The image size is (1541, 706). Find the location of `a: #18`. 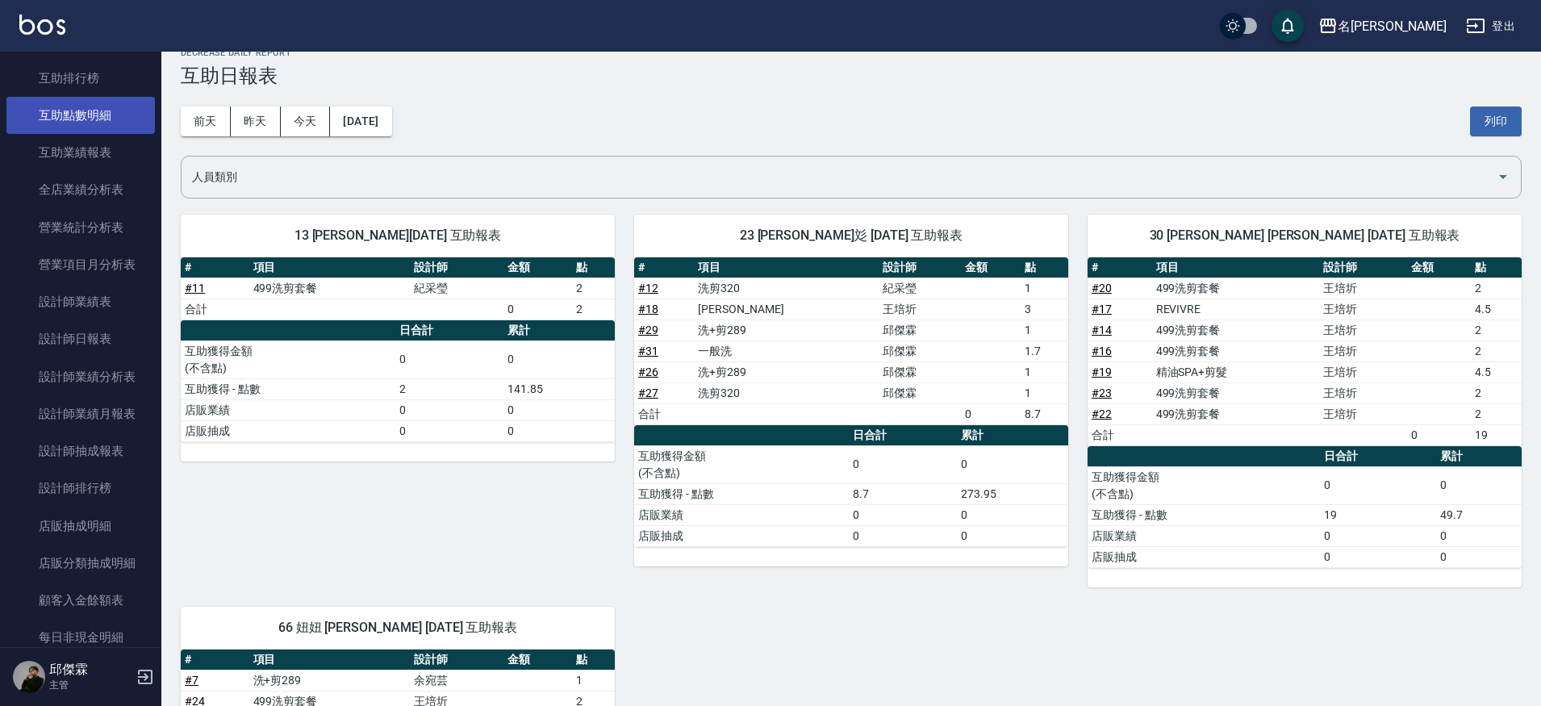

a: #18 is located at coordinates (648, 309).